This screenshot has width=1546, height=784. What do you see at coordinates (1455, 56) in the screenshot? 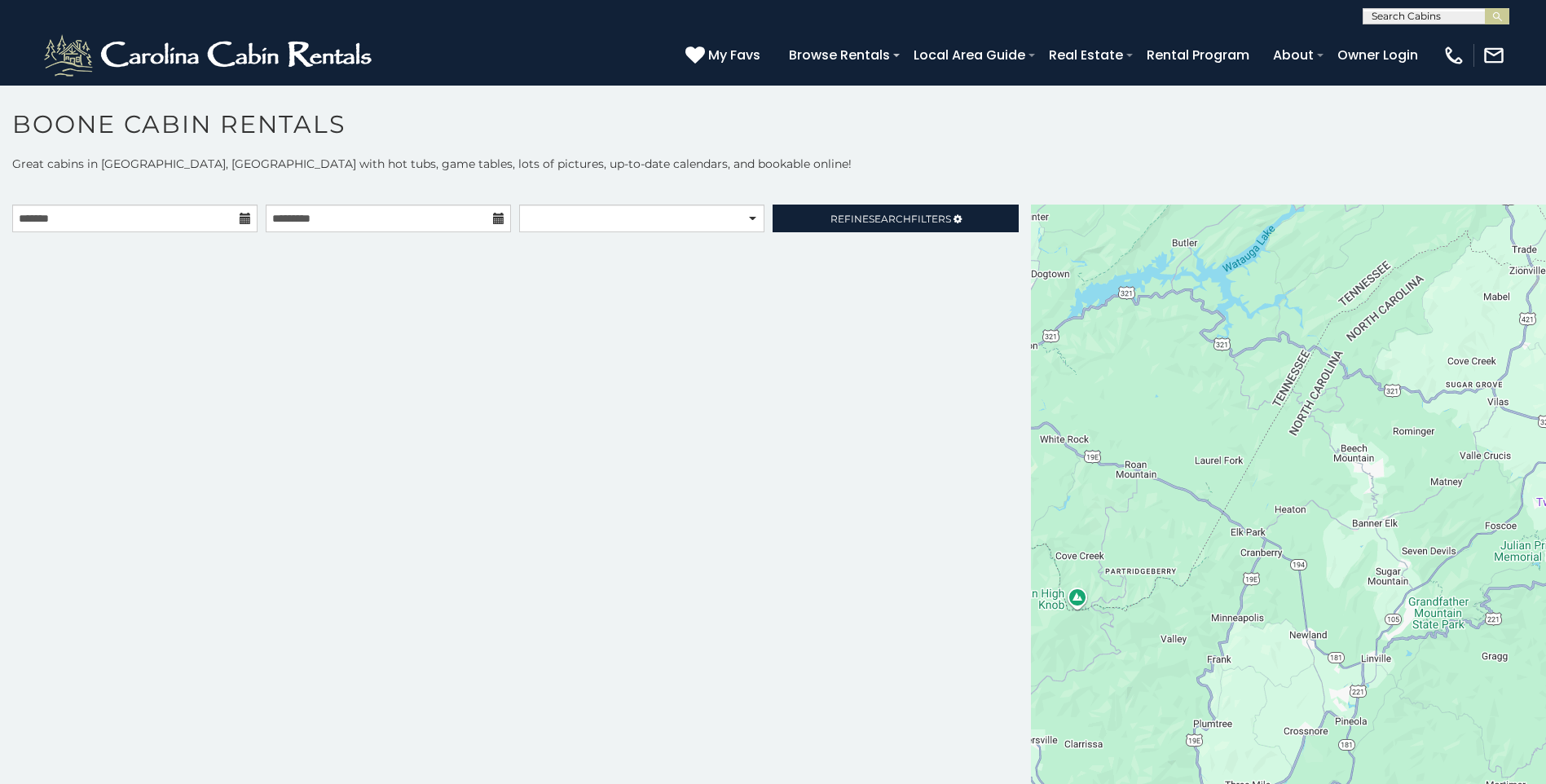
I see `img: phone-regular-white.png` at bounding box center [1455, 56].